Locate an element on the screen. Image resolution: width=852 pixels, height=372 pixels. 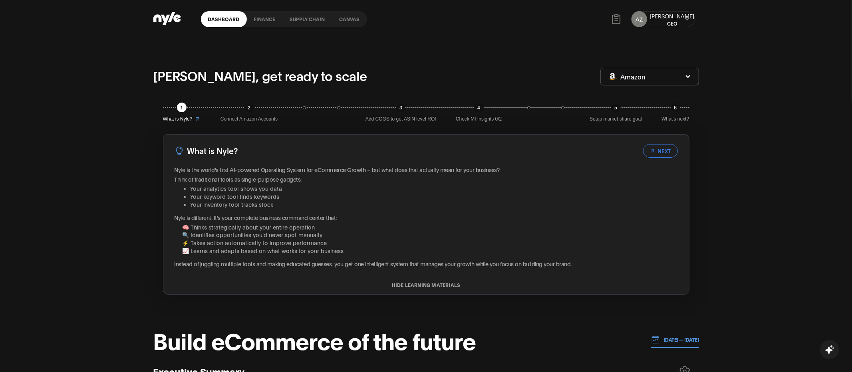
span: What’s next? is located at coordinates (675, 119).